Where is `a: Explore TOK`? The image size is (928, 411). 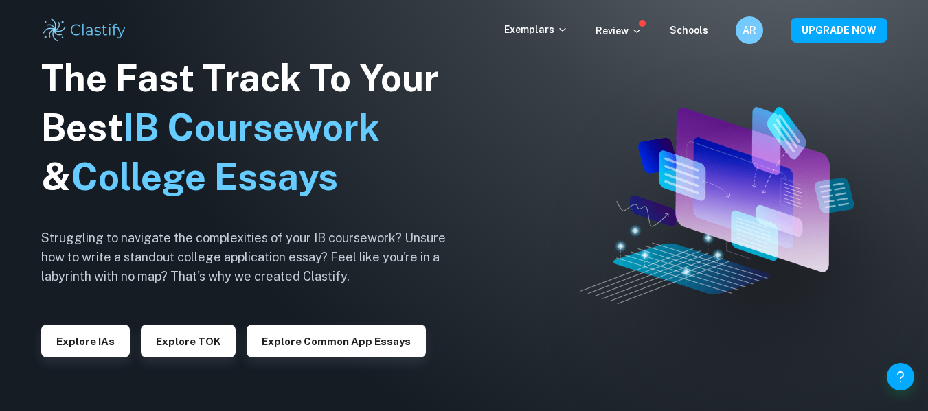 a: Explore TOK is located at coordinates (188, 341).